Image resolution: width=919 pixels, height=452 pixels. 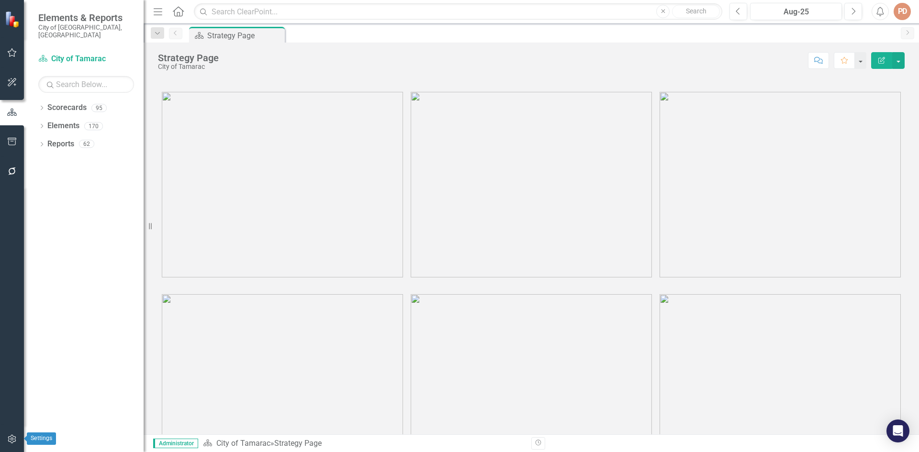 I want to click on div: Settings, so click(x=41, y=439).